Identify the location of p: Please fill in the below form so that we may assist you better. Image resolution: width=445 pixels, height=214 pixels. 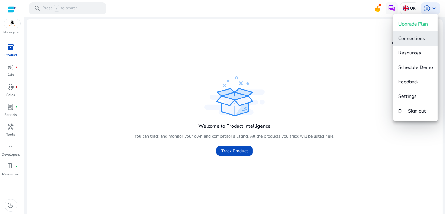
(68, 71).